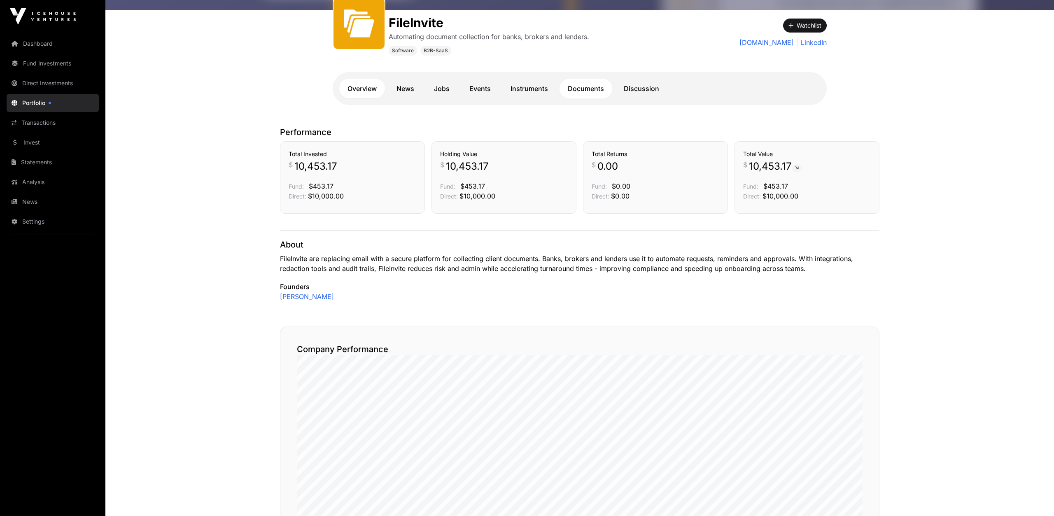  I want to click on nav: Tabs, so click(580, 88).